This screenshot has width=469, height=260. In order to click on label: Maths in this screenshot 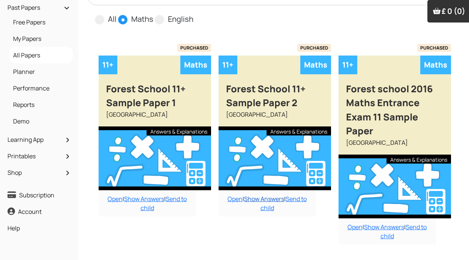, I will do `click(142, 19)`.